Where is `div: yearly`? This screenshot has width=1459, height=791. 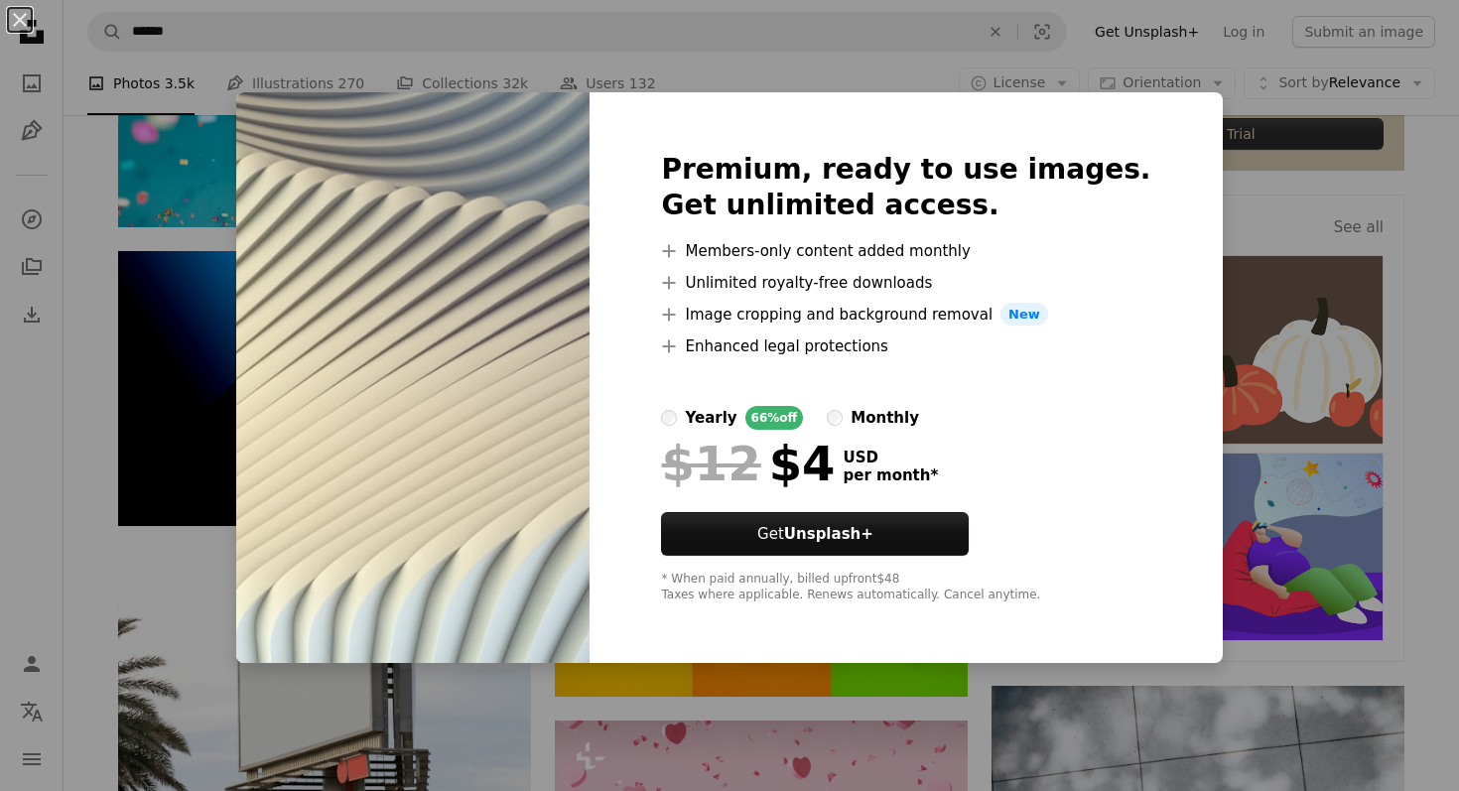 div: yearly is located at coordinates (711, 418).